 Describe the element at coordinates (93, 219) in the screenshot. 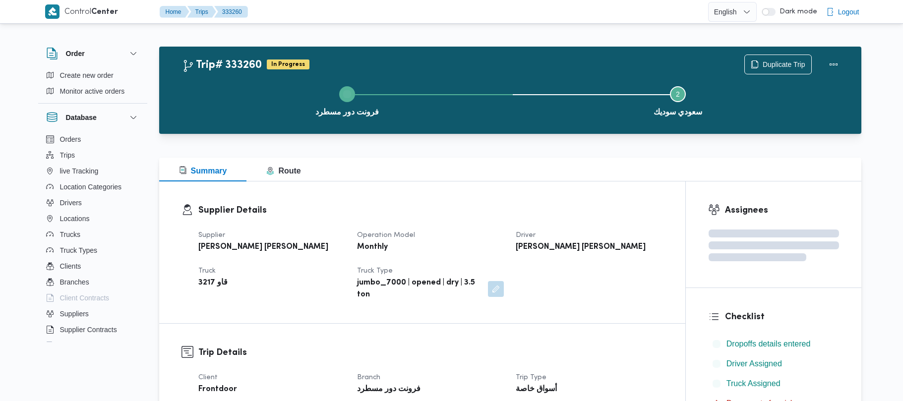

I see `button: Locations` at that location.